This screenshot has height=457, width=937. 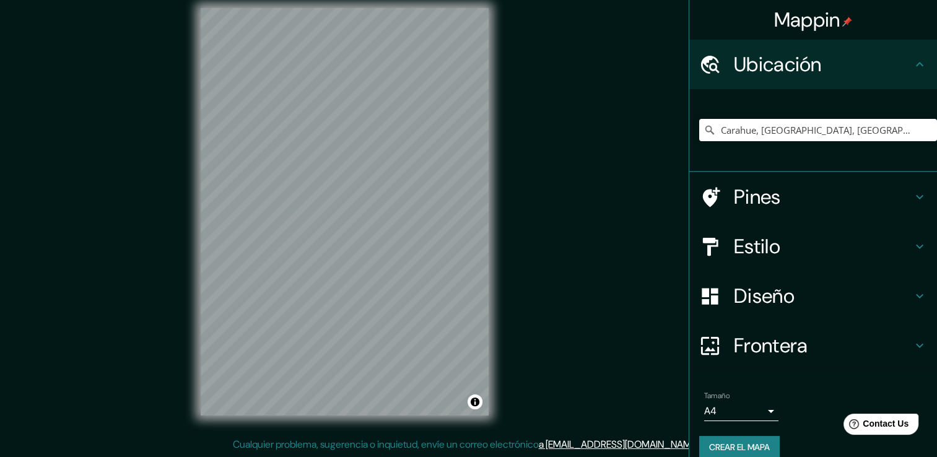 I want to click on font: Mappin, so click(x=807, y=20).